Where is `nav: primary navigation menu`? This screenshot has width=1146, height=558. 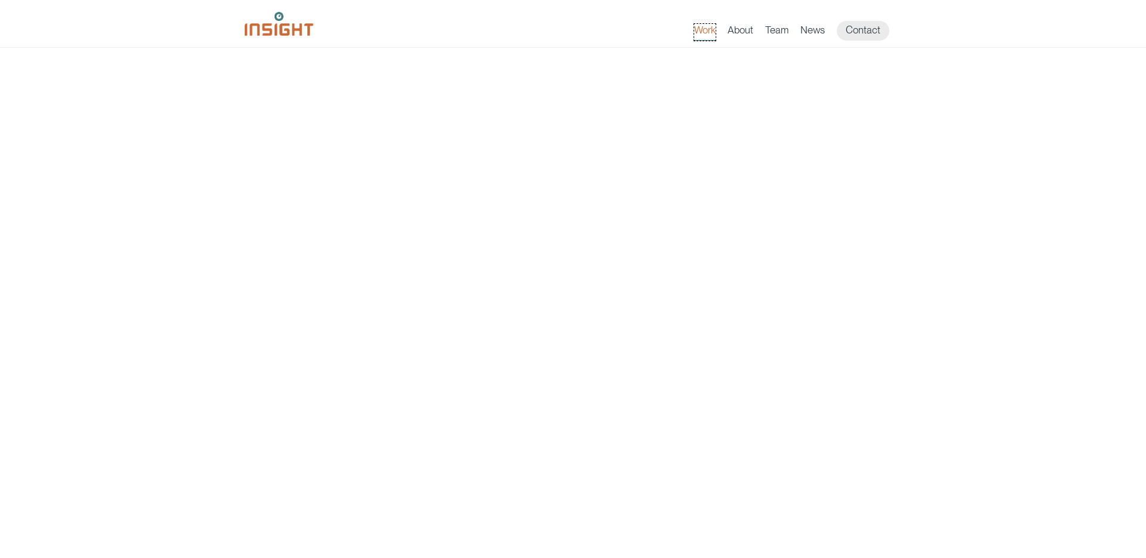 nav: primary navigation menu is located at coordinates (798, 30).